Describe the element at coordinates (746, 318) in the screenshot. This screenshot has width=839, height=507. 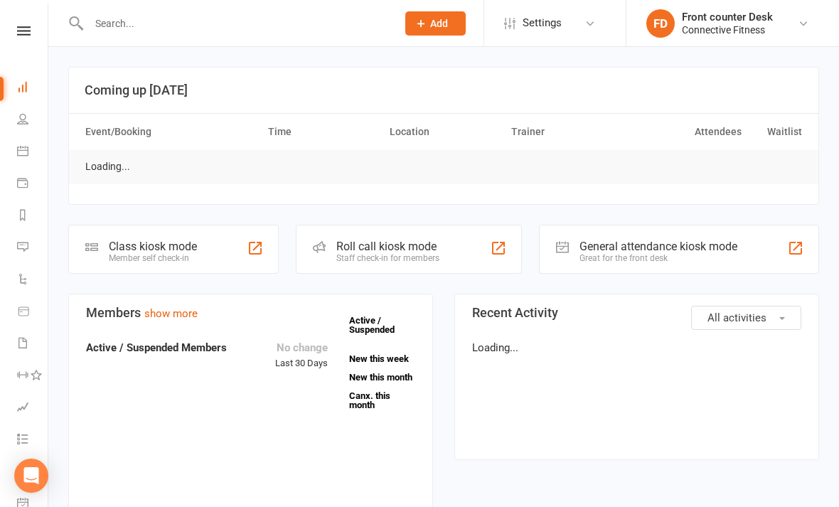
I see `button: All activities` at that location.